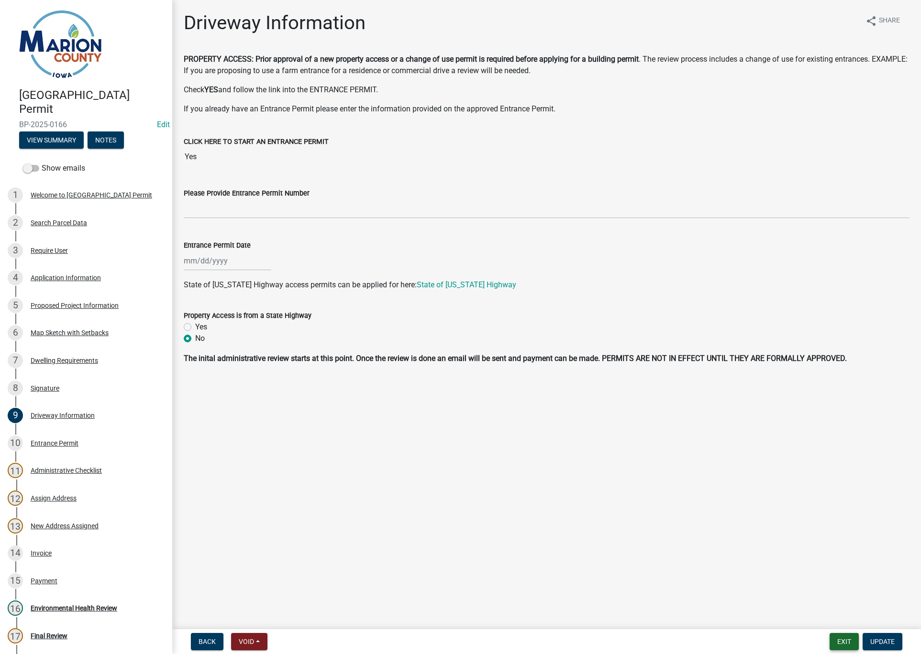 The height and width of the screenshot is (654, 921). What do you see at coordinates (15, 278) in the screenshot?
I see `div: 4` at bounding box center [15, 278].